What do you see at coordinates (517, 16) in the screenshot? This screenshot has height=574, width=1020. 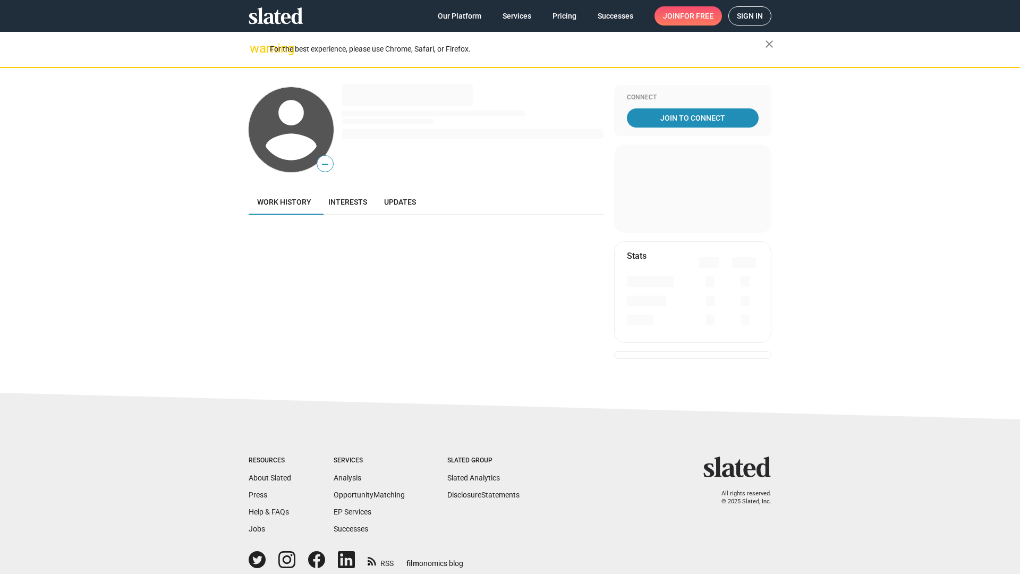 I see `a: Services` at bounding box center [517, 16].